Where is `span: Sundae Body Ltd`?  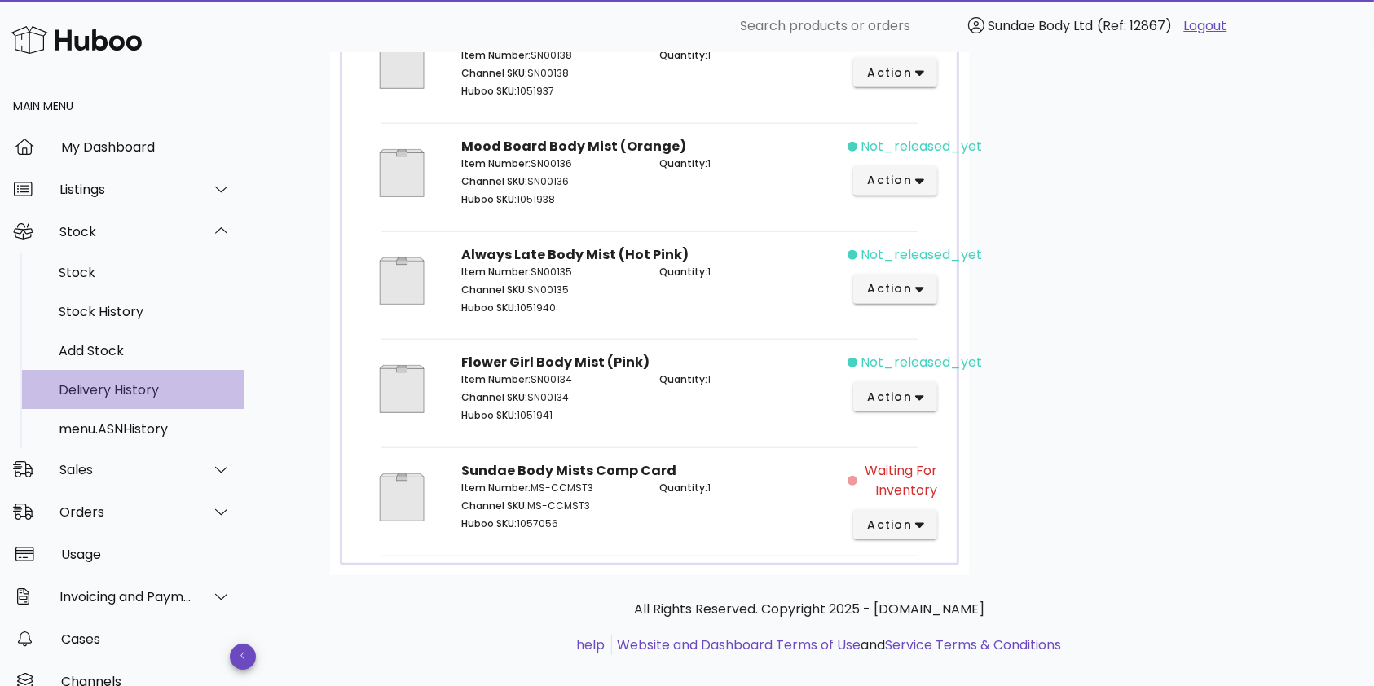 span: Sundae Body Ltd is located at coordinates (1041, 25).